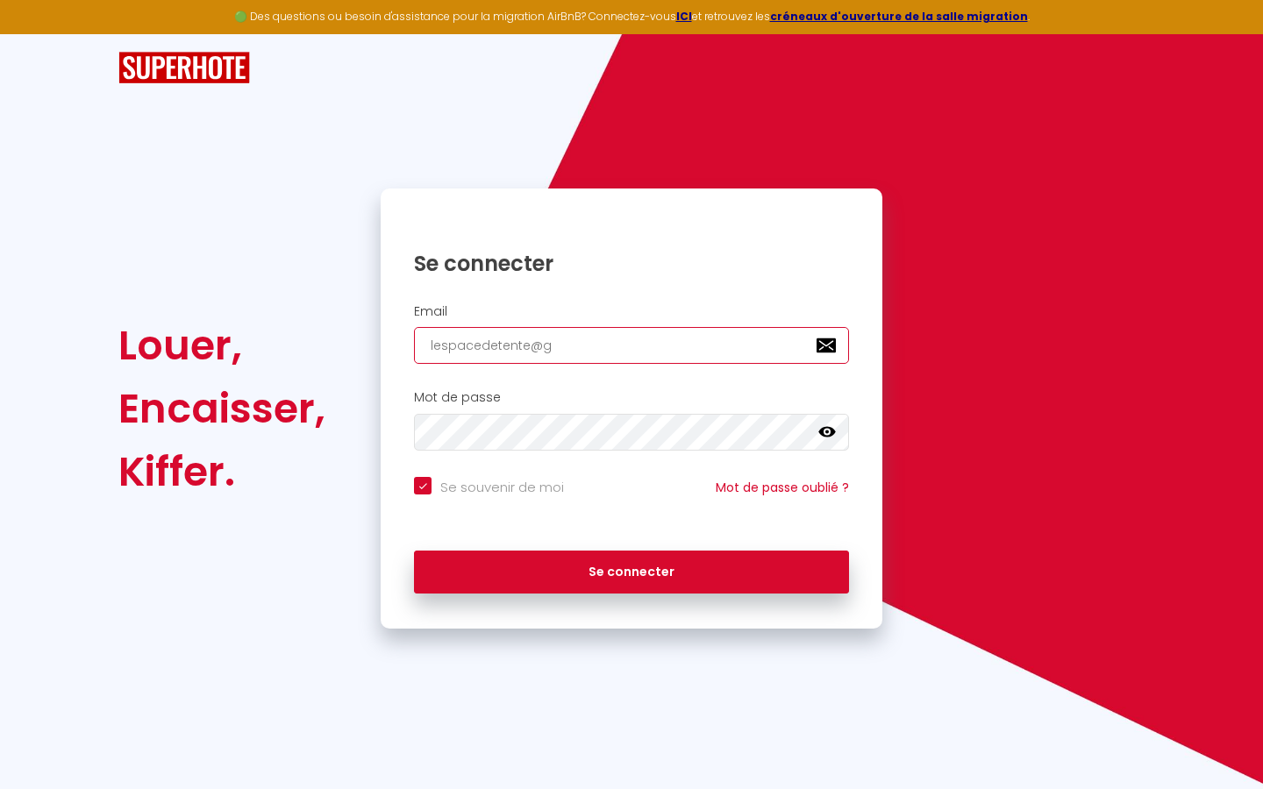 This screenshot has height=789, width=1263. I want to click on img: SuperHote logo, so click(184, 68).